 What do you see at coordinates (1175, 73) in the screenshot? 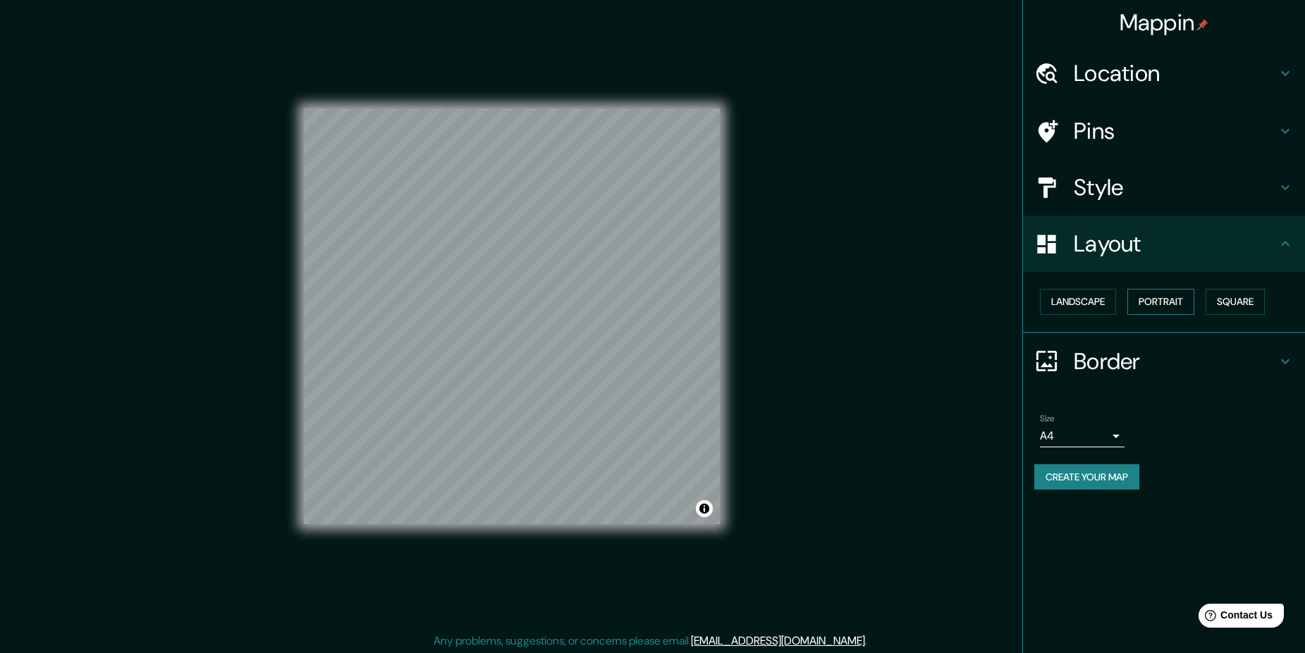
I see `h4: Location` at bounding box center [1175, 73].